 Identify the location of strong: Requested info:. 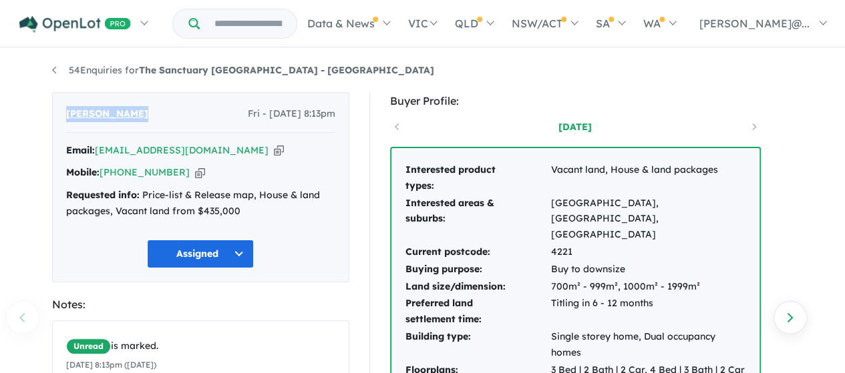
(103, 195).